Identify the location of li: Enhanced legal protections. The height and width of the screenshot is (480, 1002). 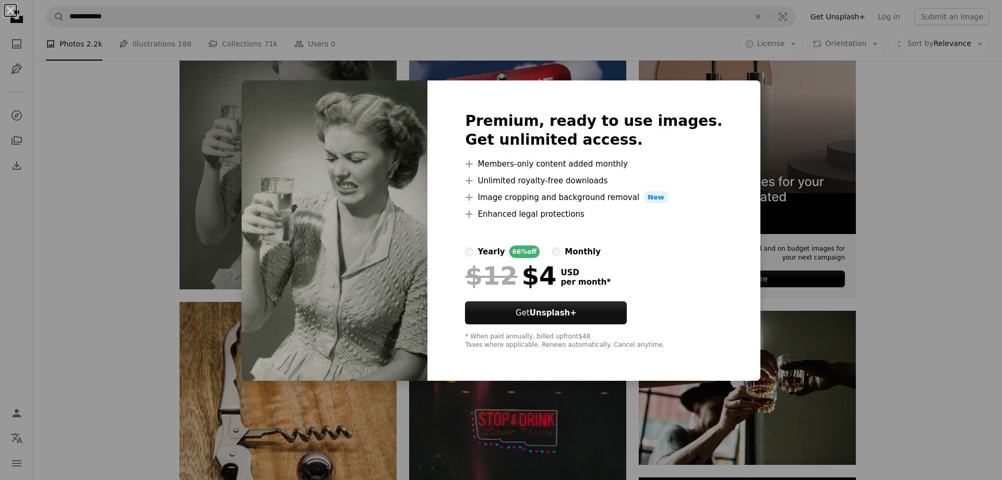
(594, 214).